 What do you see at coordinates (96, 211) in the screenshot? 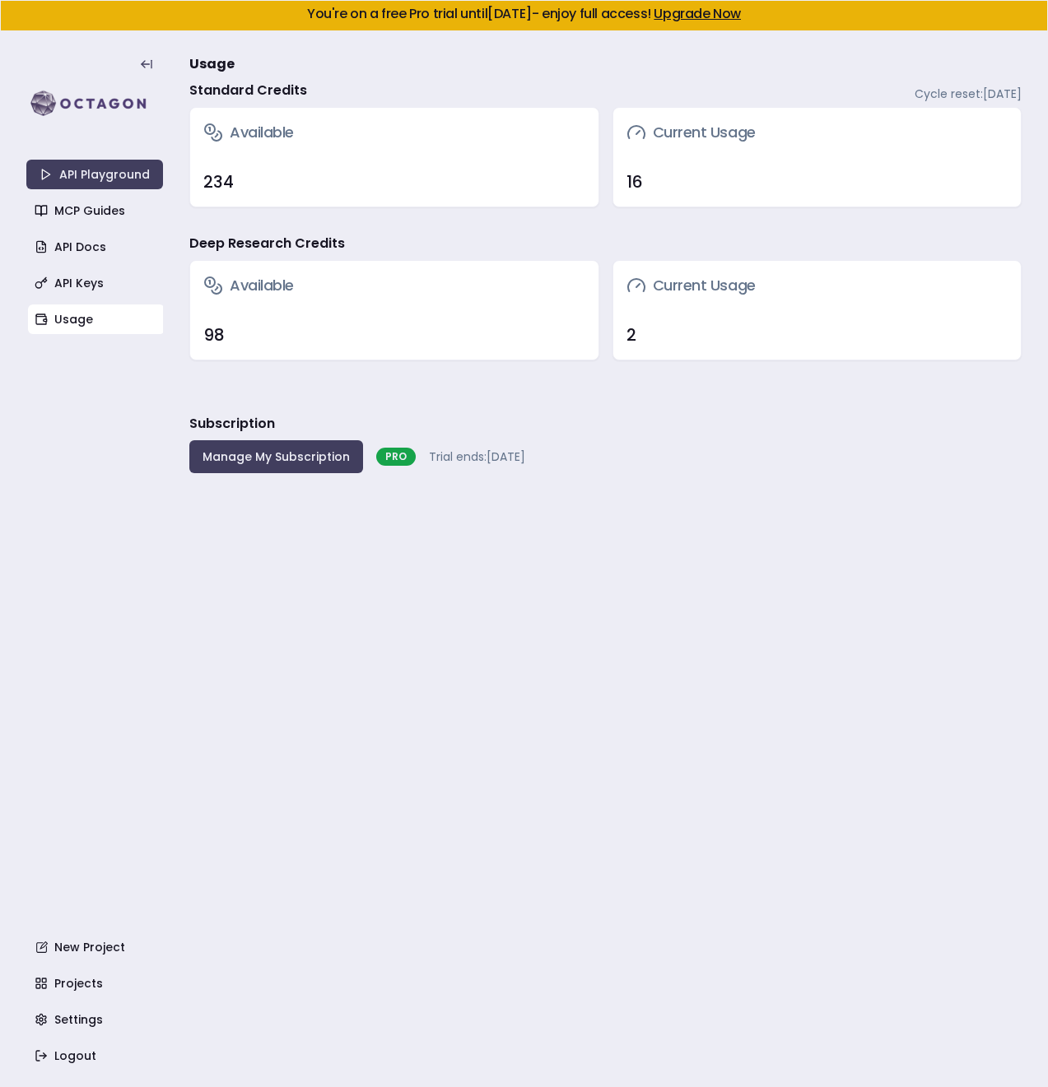
I see `a: MCP Guides` at bounding box center [96, 211].